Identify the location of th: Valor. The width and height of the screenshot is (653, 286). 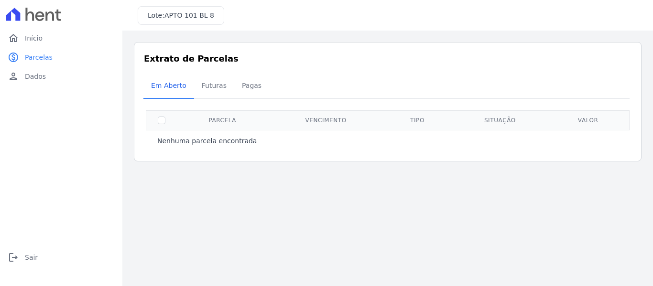
(587, 120).